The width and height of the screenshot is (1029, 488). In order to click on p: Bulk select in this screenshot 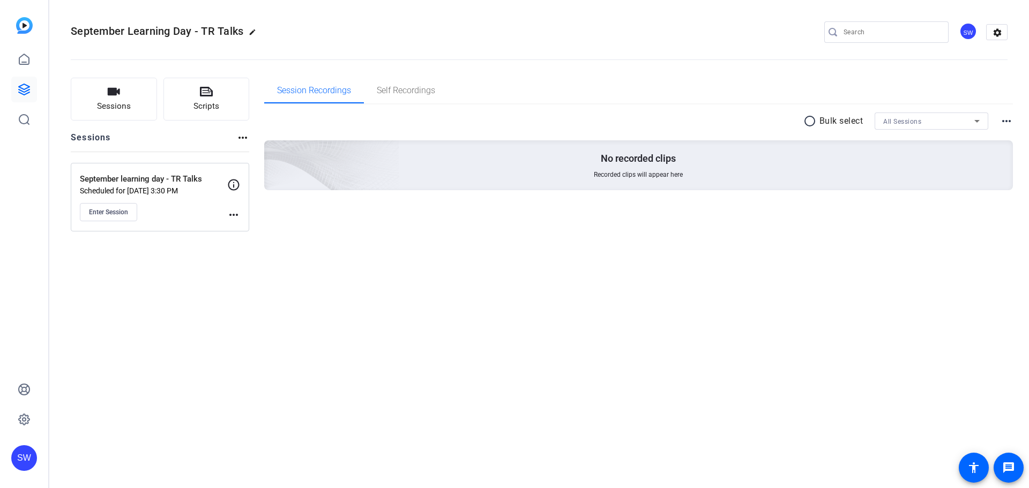, I will do `click(841, 121)`.